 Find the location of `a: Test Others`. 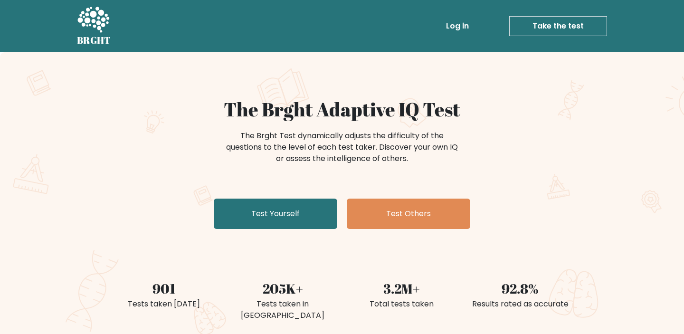

a: Test Others is located at coordinates (408, 214).